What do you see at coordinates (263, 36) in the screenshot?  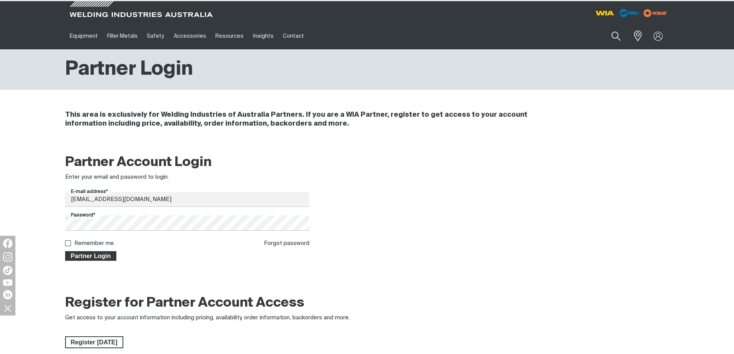 I see `a: Insights` at bounding box center [263, 36].